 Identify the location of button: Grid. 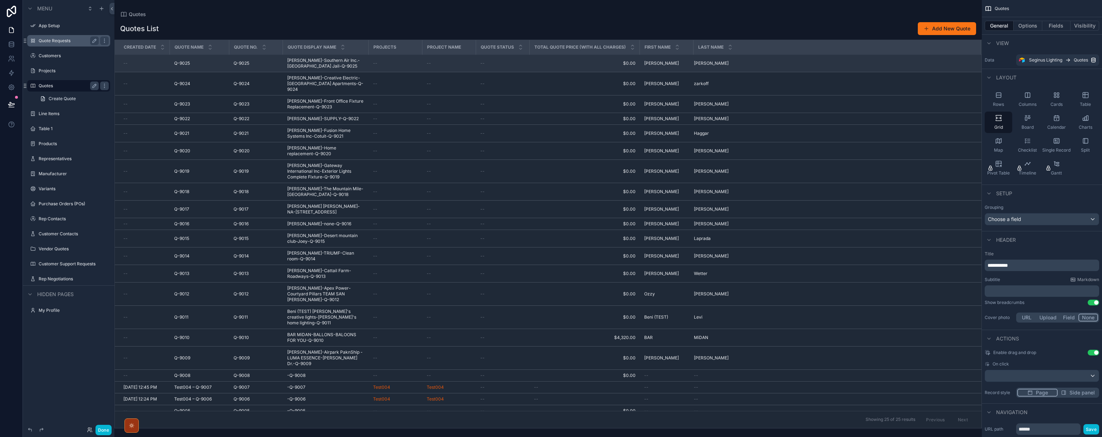
(998, 122).